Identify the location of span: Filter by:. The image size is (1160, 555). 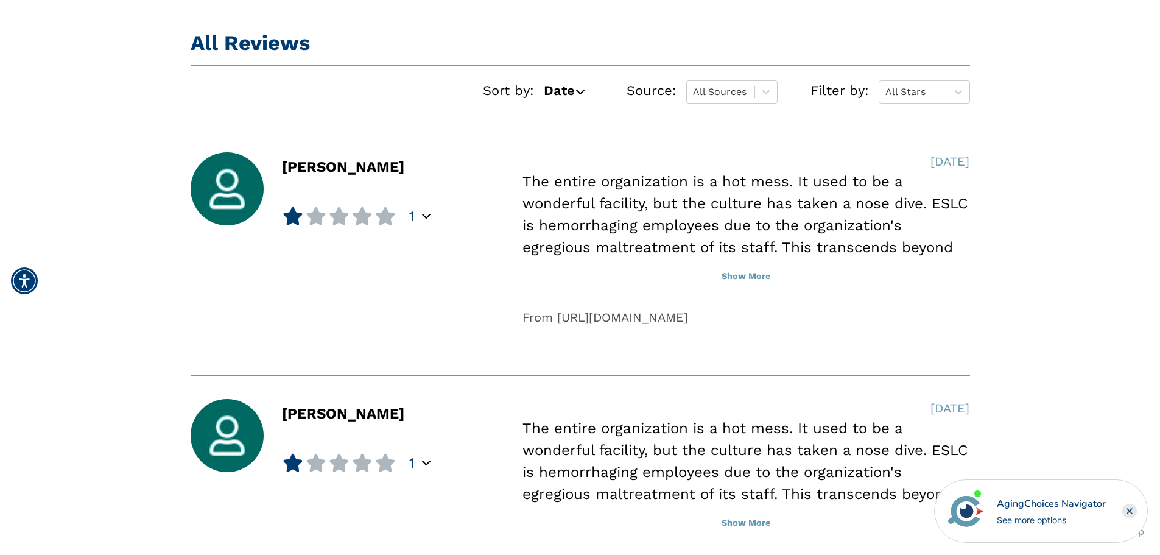
(840, 90).